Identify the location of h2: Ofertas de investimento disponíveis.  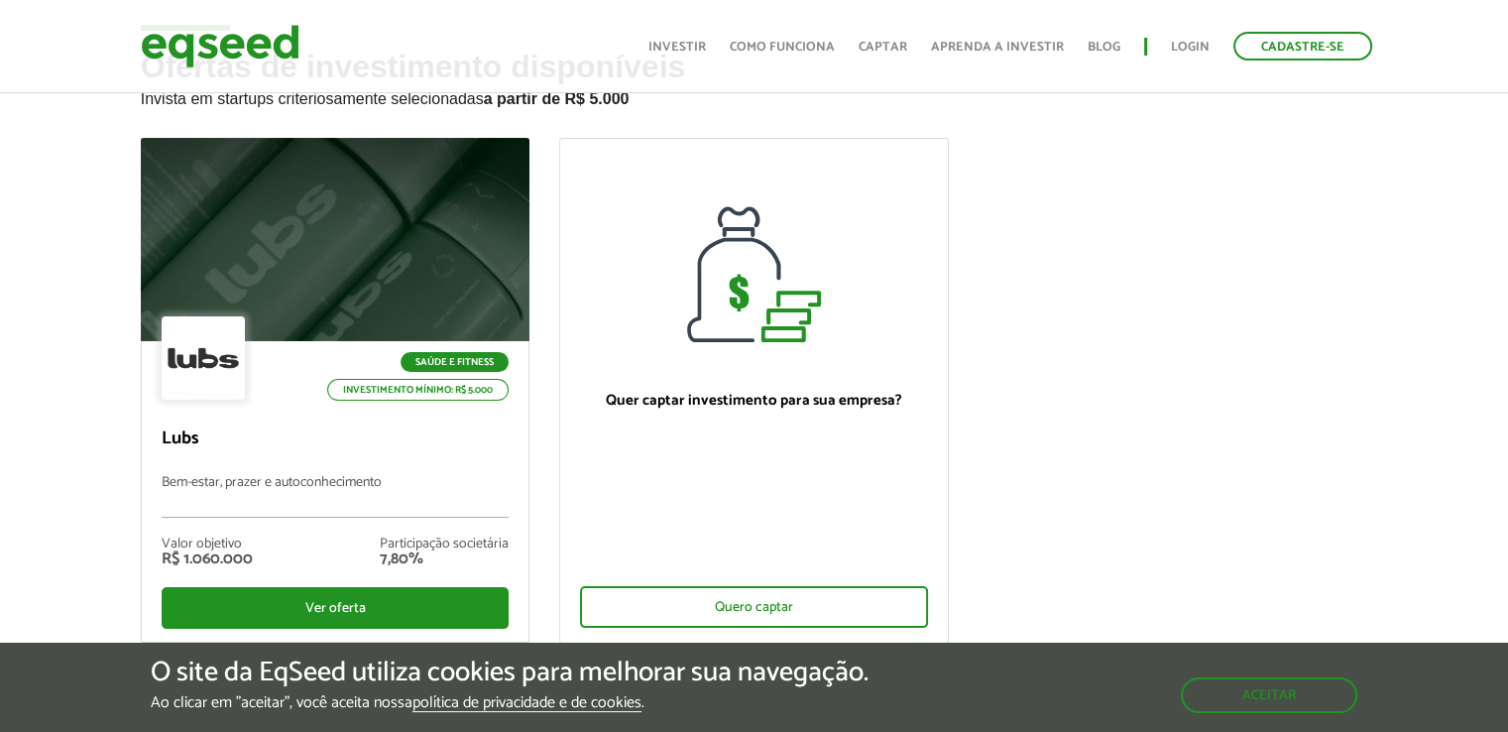
(755, 93).